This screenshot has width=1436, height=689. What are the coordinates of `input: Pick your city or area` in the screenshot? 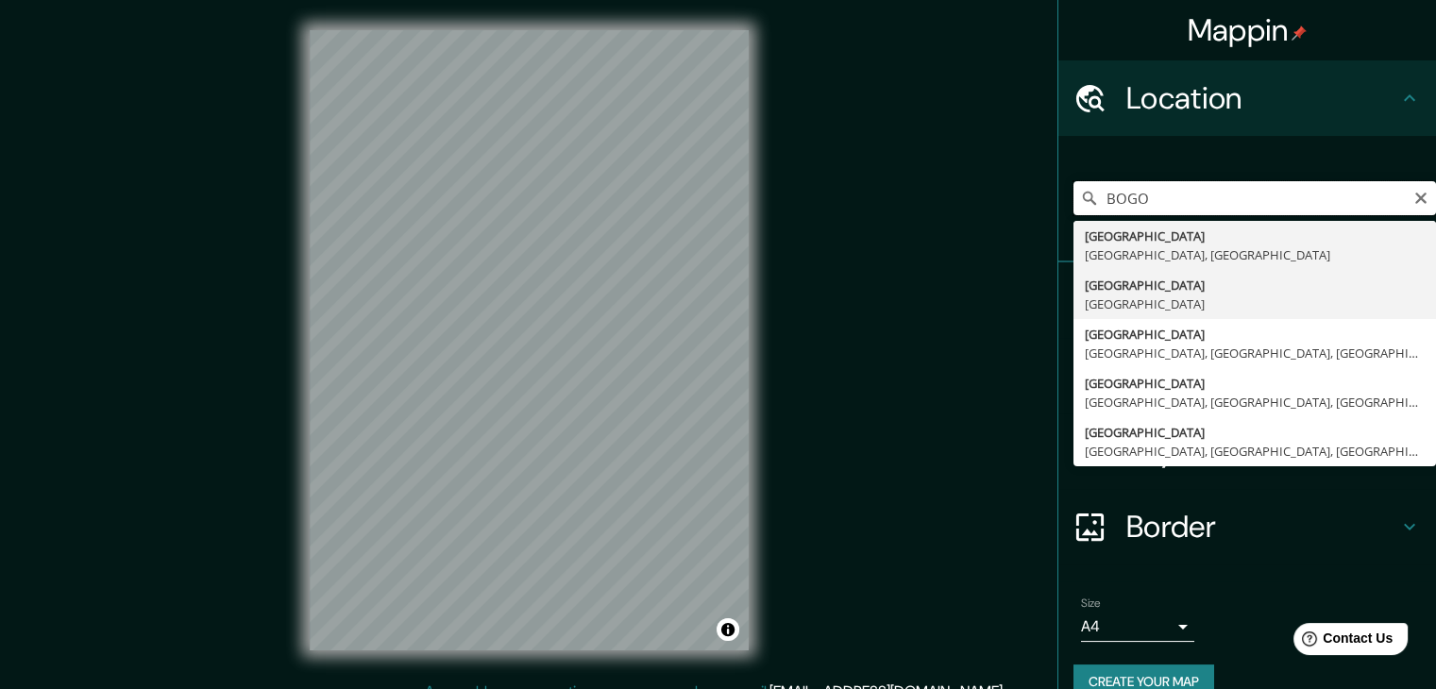 It's located at (1254, 198).